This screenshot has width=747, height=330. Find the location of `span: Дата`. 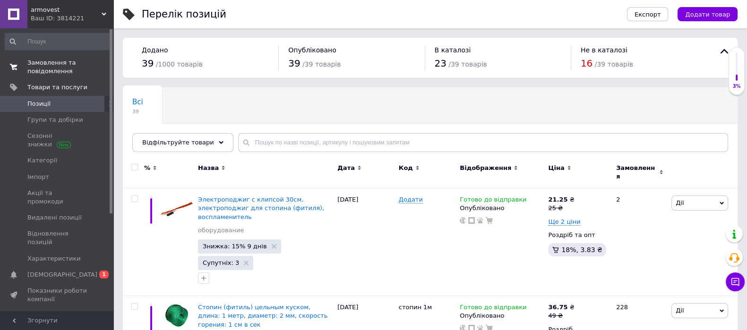

span: Дата is located at coordinates (346, 168).